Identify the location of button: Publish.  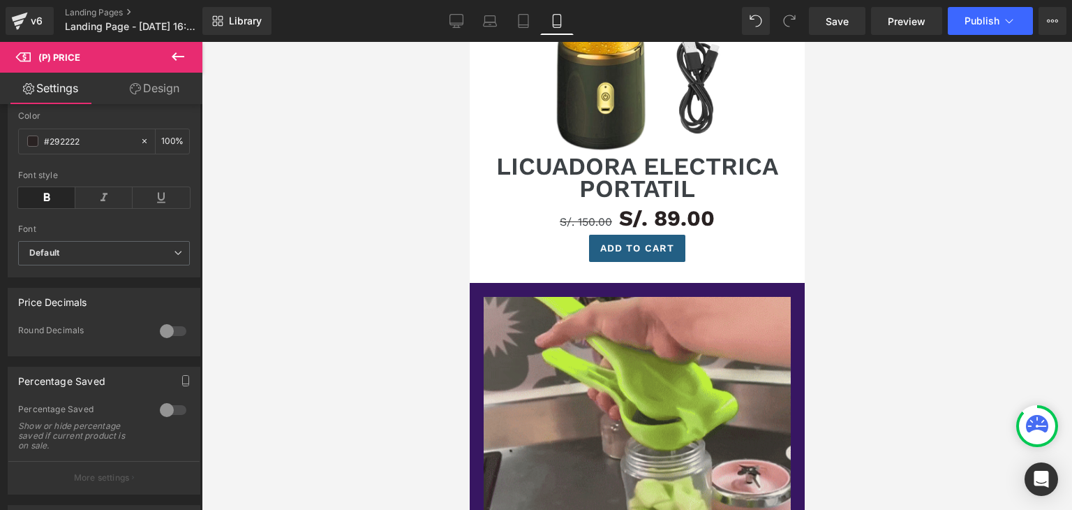
(991, 21).